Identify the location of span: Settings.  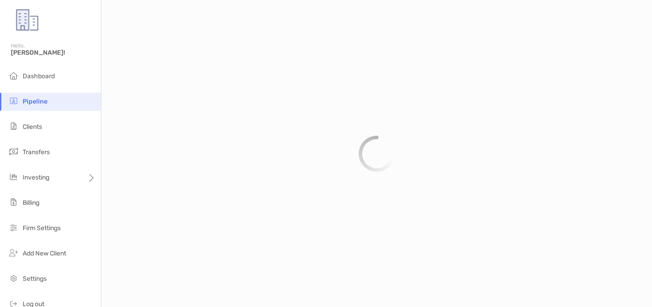
(34, 279).